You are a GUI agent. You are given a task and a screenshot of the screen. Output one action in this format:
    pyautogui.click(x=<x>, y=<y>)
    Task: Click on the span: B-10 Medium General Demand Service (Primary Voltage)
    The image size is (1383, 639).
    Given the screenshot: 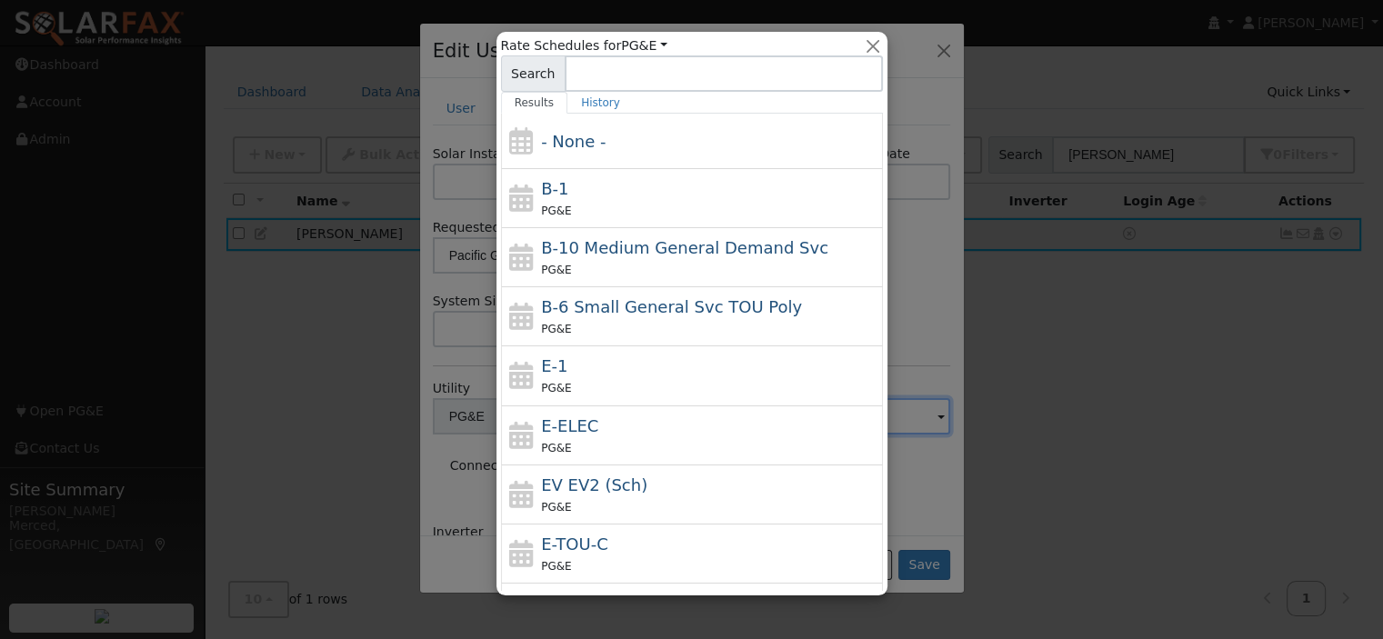 What is the action you would take?
    pyautogui.click(x=685, y=247)
    